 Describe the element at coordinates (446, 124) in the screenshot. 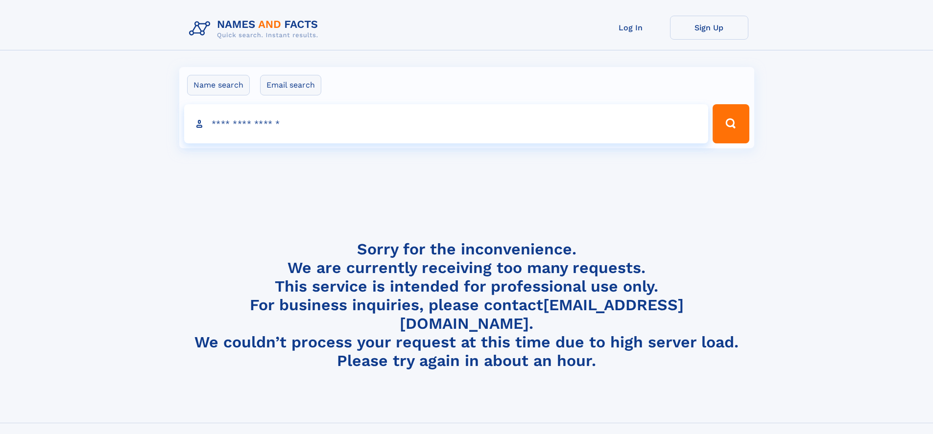

I see `input: search input` at that location.